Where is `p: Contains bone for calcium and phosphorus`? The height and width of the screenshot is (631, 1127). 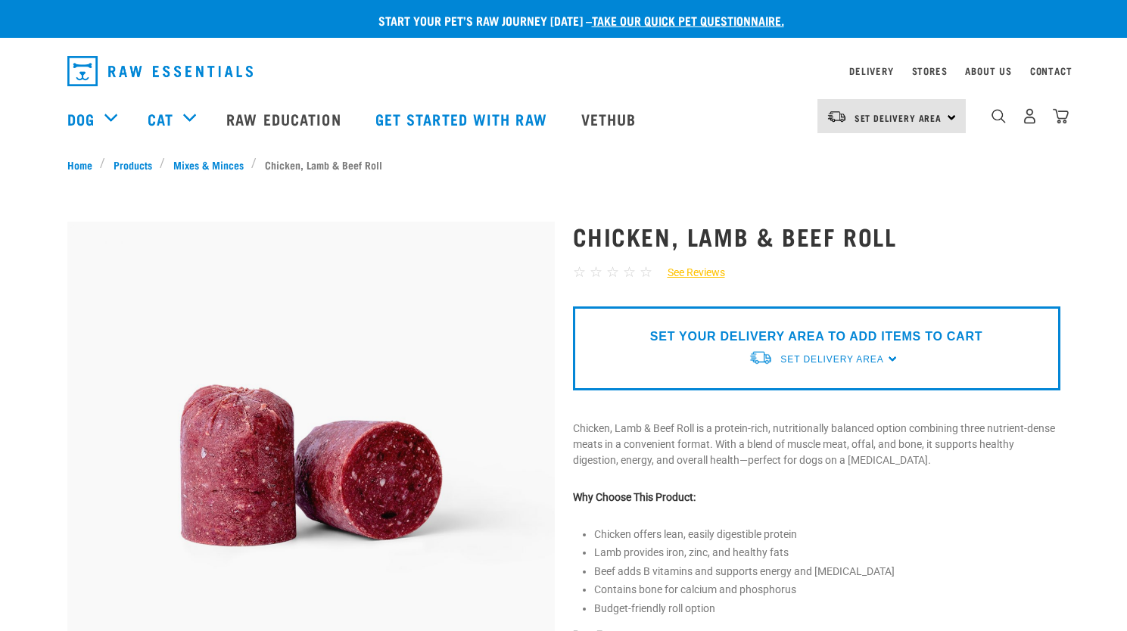 p: Contains bone for calcium and phosphorus is located at coordinates (827, 590).